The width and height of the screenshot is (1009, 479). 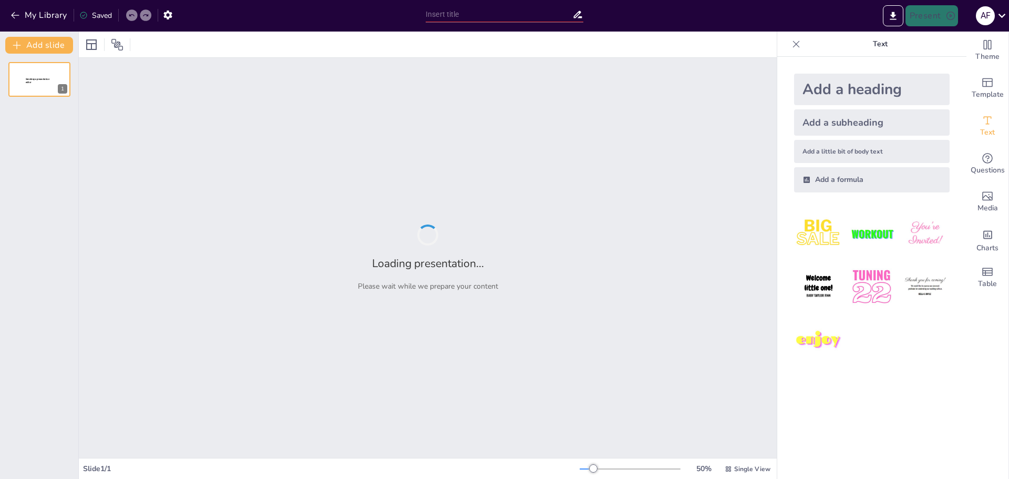 I want to click on input: Insert title, so click(x=499, y=14).